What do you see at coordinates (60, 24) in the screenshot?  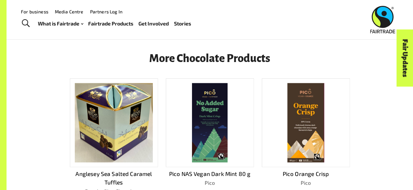 I see `a: What is Fairtrade` at bounding box center [60, 24].